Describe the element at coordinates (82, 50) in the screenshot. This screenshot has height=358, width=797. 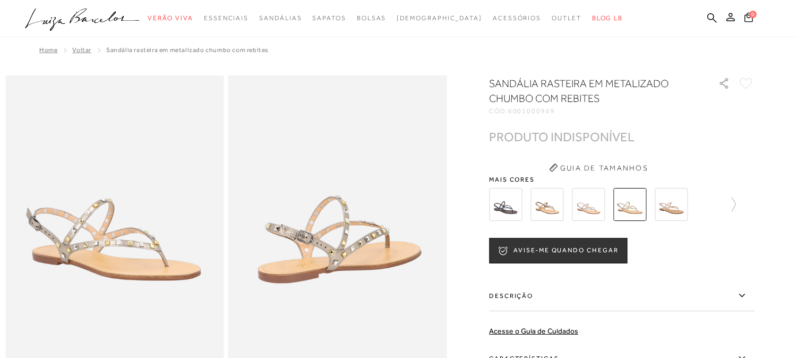
I see `a: Voltar` at that location.